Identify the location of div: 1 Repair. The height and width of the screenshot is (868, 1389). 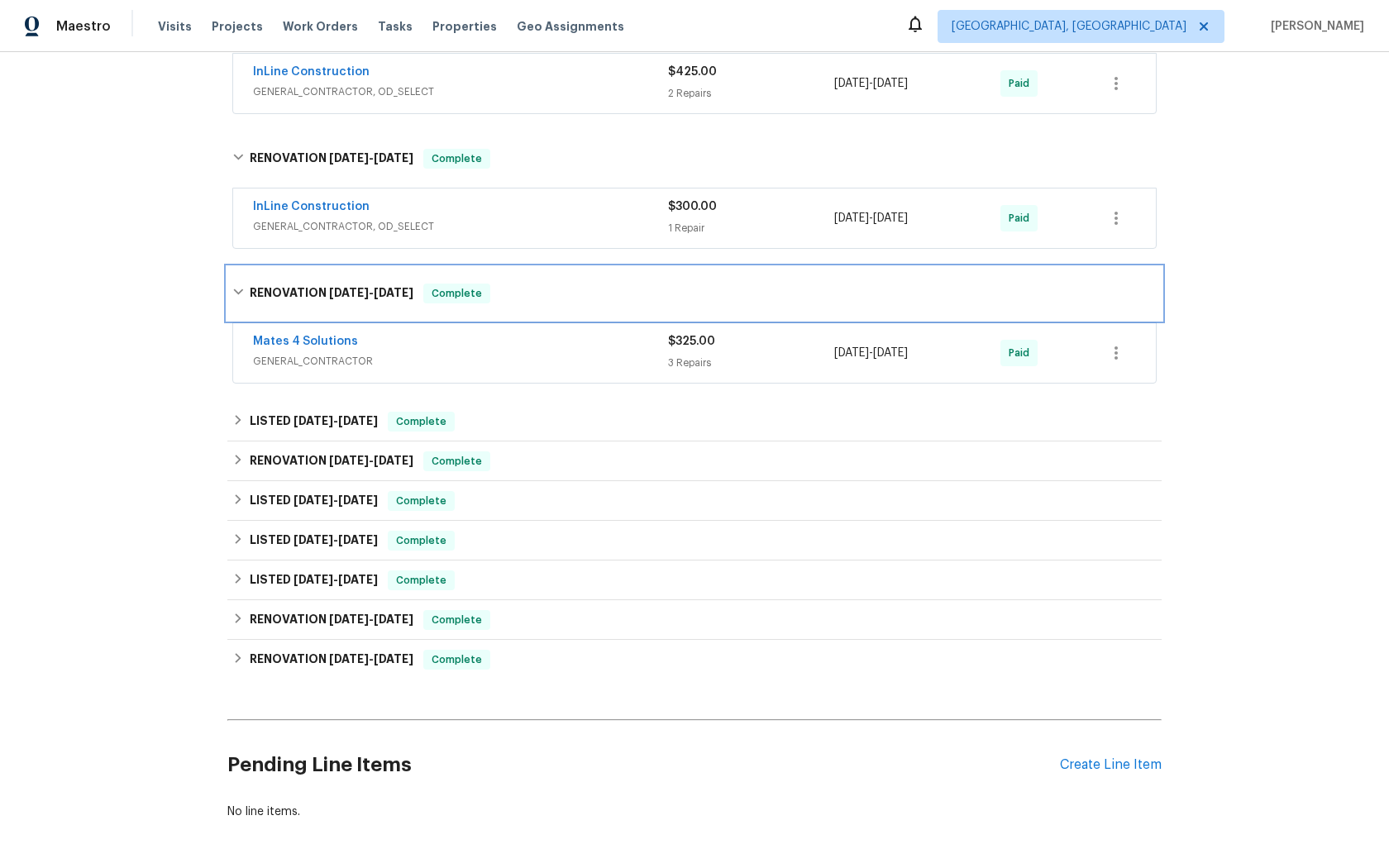
(751, 228).